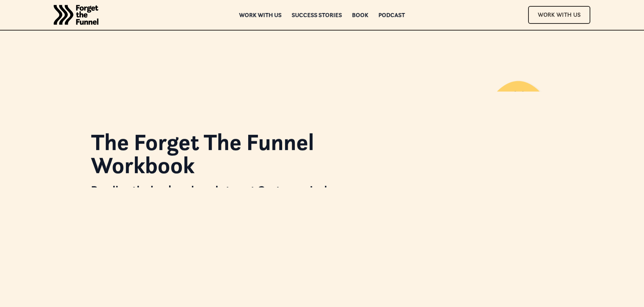  What do you see at coordinates (317, 15) in the screenshot?
I see `a: Success Stories` at bounding box center [317, 15].